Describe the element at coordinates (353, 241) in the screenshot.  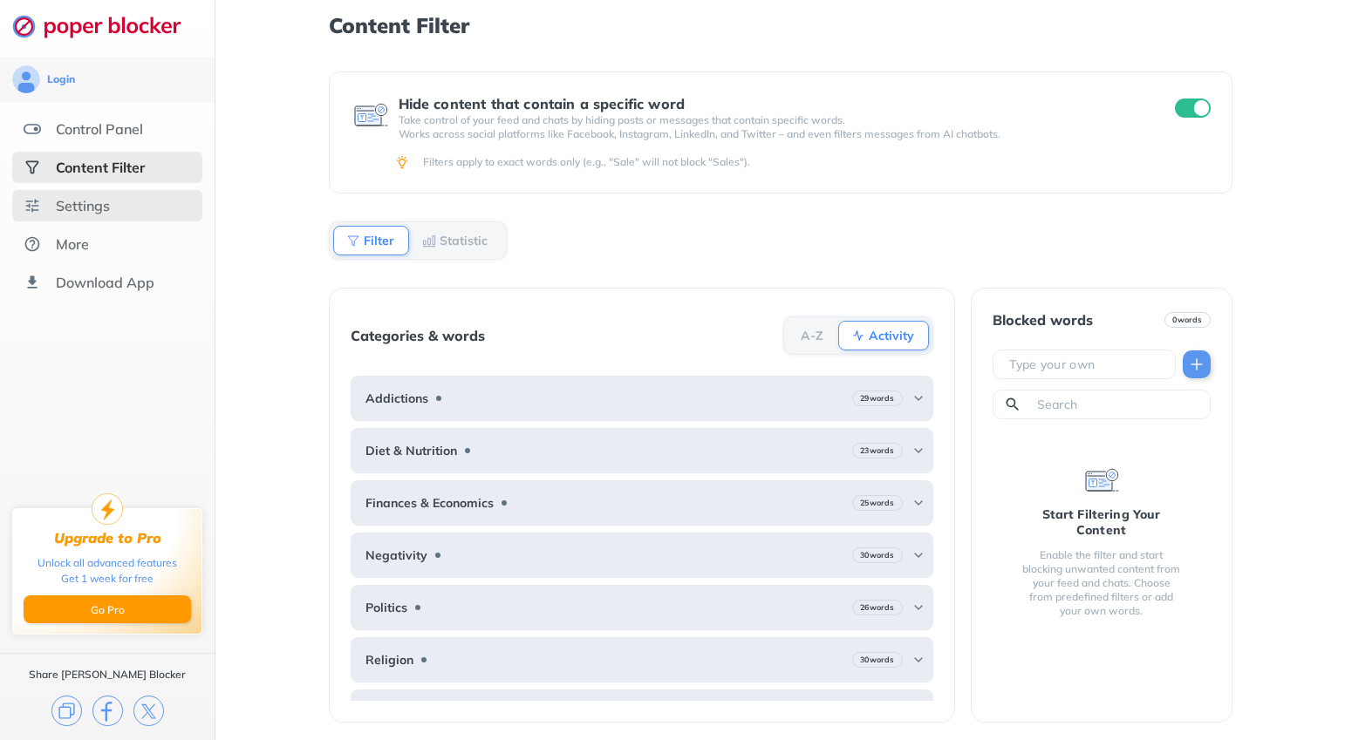
I see `img: Filter` at that location.